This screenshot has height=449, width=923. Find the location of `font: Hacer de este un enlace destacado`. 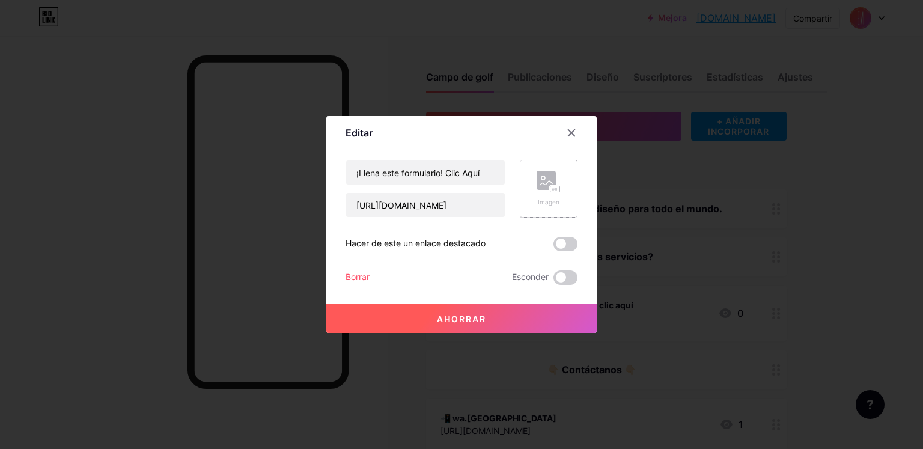

font: Hacer de este un enlace destacado is located at coordinates (415, 243).